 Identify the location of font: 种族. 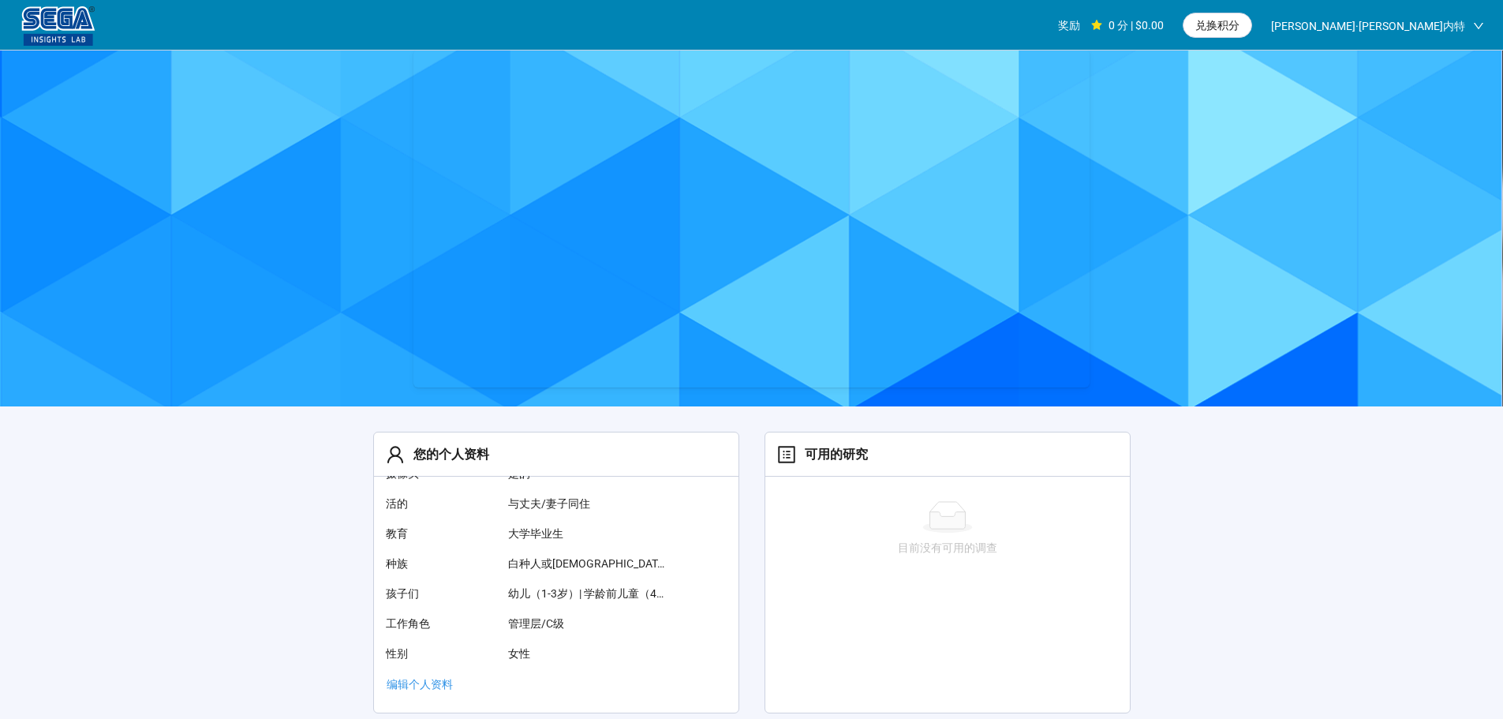
(397, 563).